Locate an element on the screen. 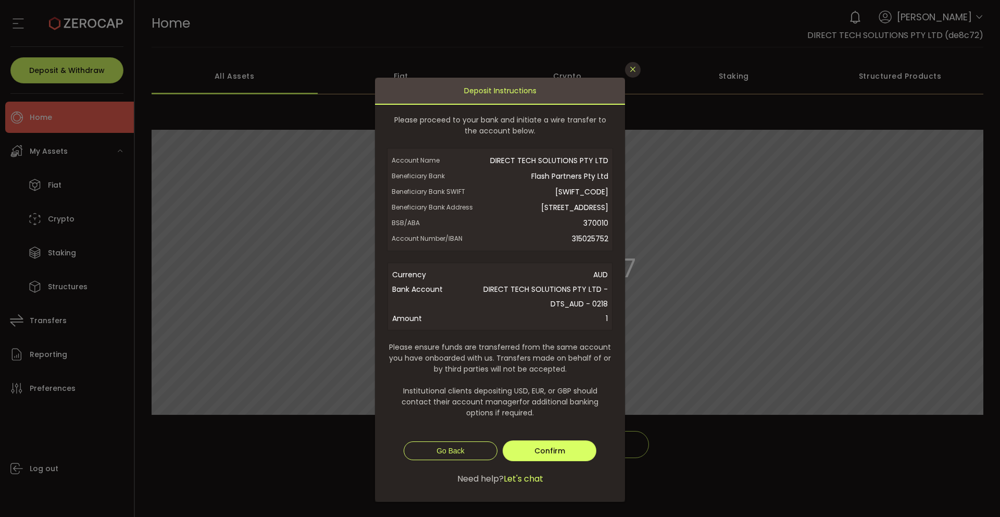 The height and width of the screenshot is (517, 1000). span: DIRECT TECH SOLUTIONS PTY LTD is located at coordinates (542, 160).